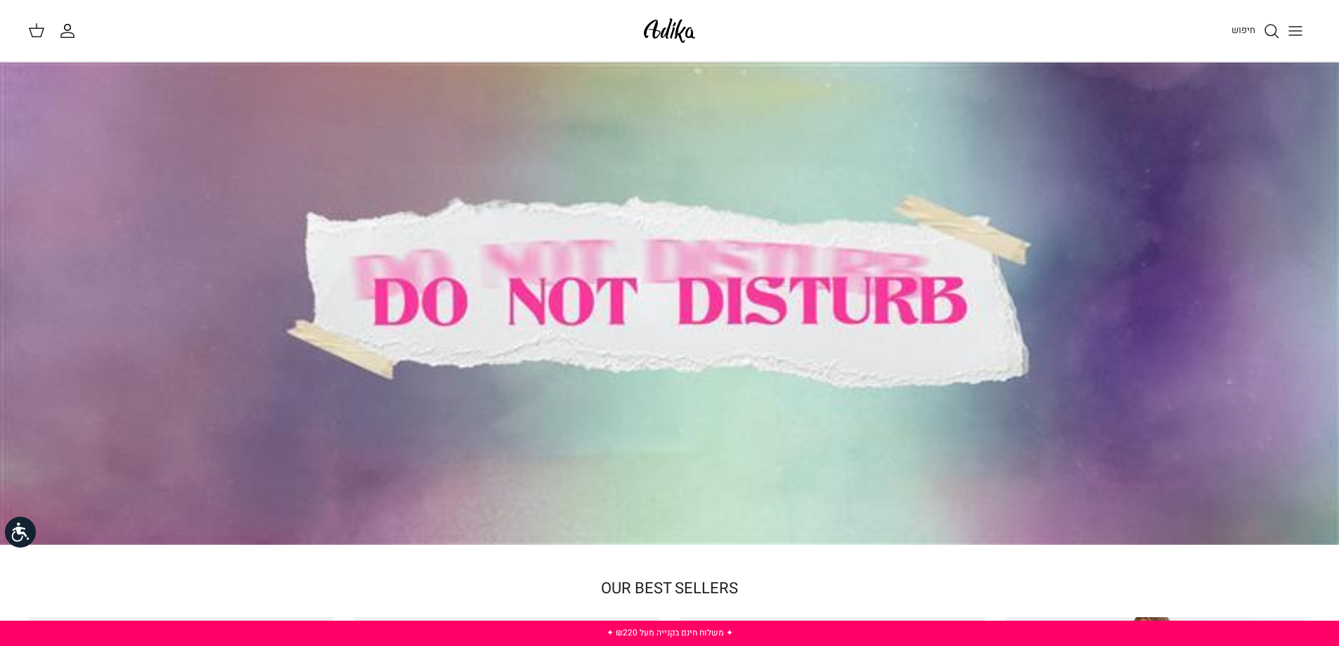 This screenshot has height=646, width=1339. What do you see at coordinates (669, 588) in the screenshot?
I see `a: OUR BEST SELLERS` at bounding box center [669, 588].